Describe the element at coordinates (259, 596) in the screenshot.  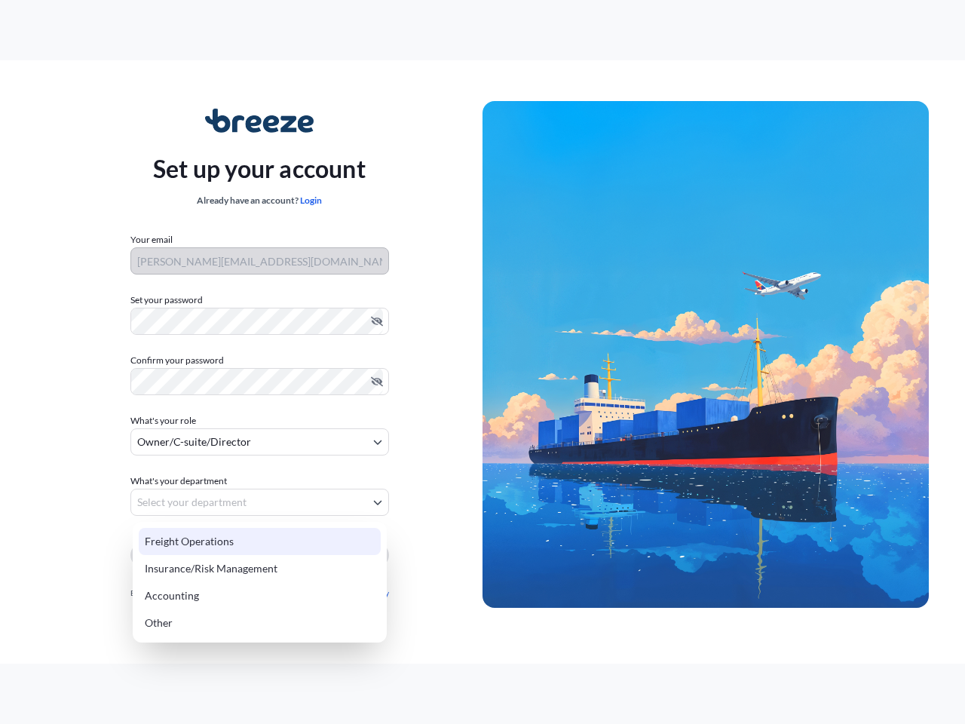
I see `div: Accounting` at that location.